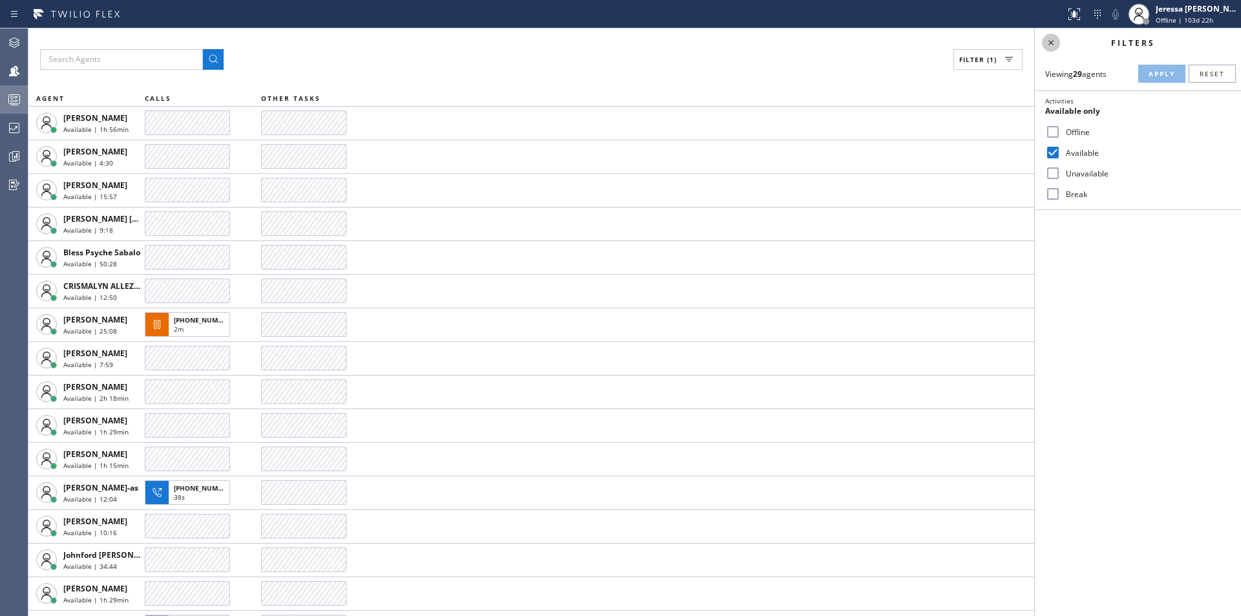 Image resolution: width=1241 pixels, height=616 pixels. Describe the element at coordinates (1145, 132) in the screenshot. I see `label: Offline` at that location.